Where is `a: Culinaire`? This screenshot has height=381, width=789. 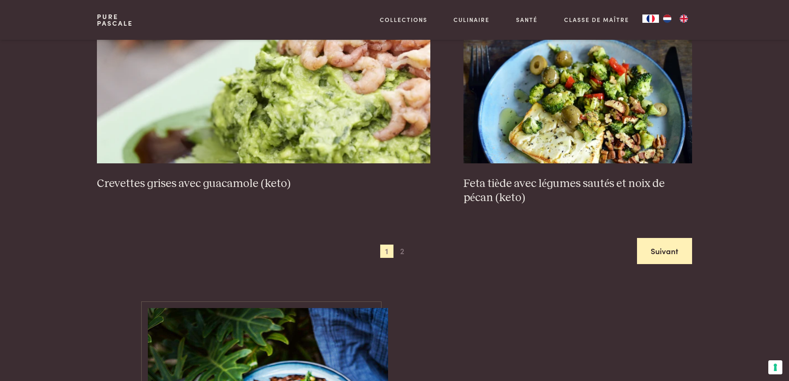 a: Culinaire is located at coordinates (472, 19).